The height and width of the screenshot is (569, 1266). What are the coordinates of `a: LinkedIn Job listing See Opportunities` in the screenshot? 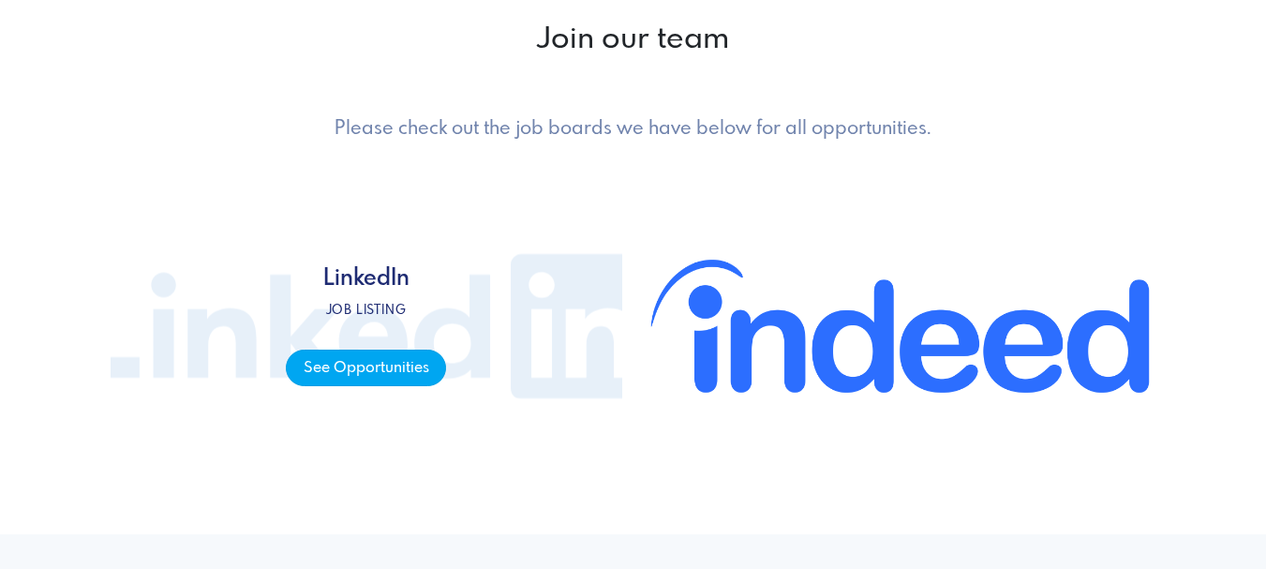 It's located at (367, 326).